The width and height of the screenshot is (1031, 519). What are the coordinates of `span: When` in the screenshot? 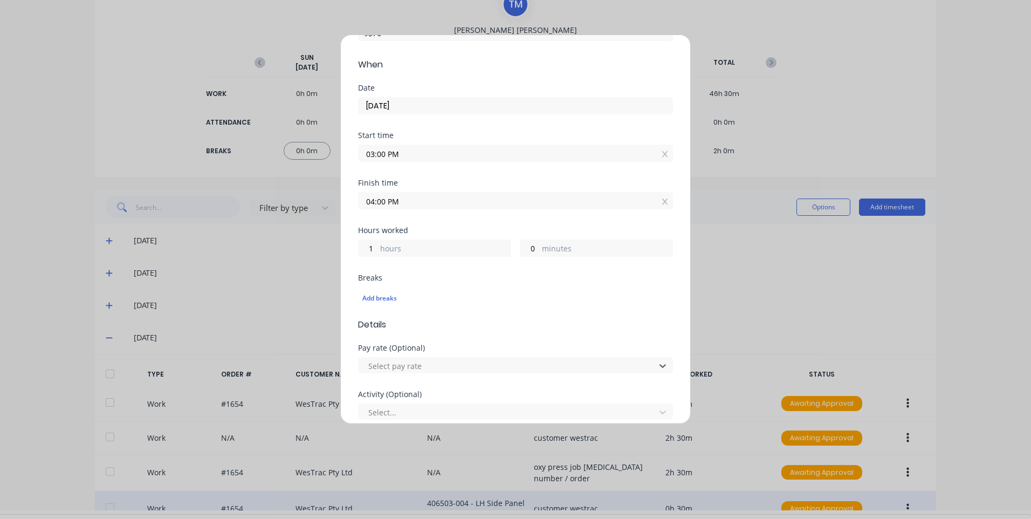 It's located at (515, 65).